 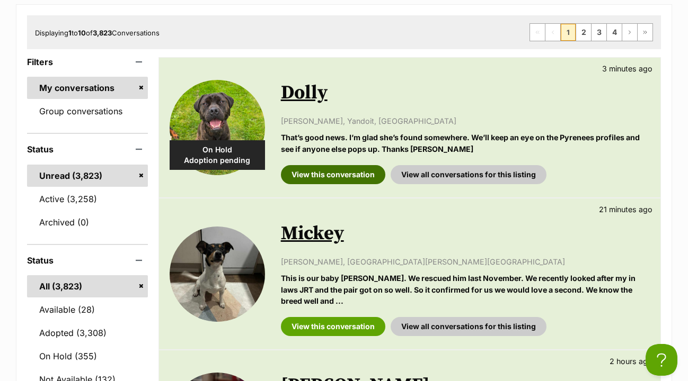 What do you see at coordinates (102, 33) in the screenshot?
I see `strong: 3,823` at bounding box center [102, 33].